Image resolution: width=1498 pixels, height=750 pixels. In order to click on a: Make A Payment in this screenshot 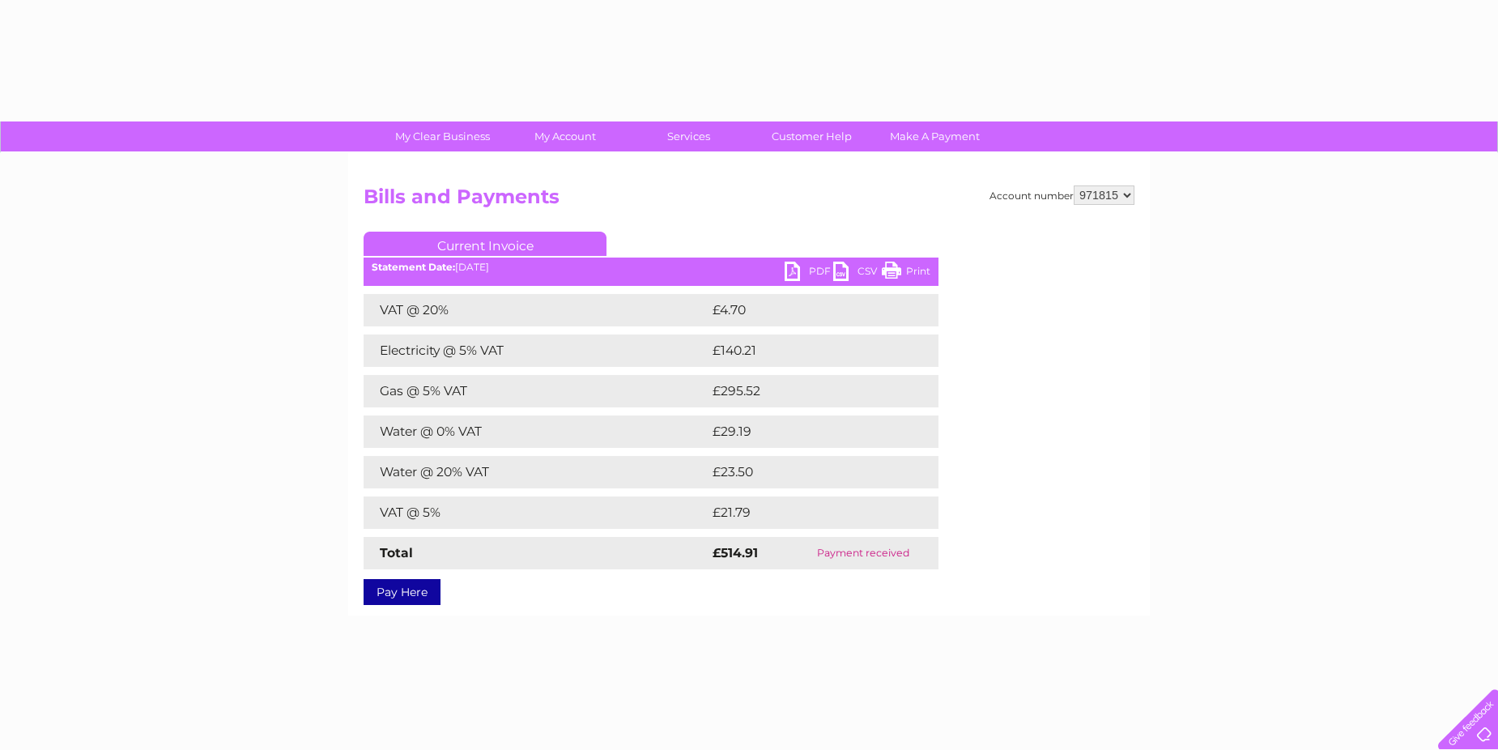, I will do `click(934, 136)`.